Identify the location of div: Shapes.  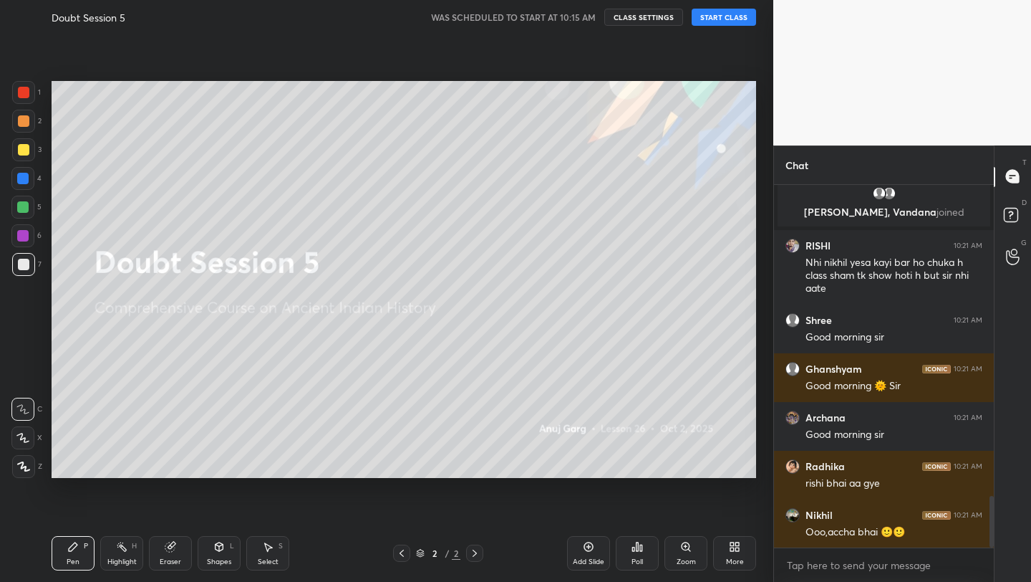
(219, 562).